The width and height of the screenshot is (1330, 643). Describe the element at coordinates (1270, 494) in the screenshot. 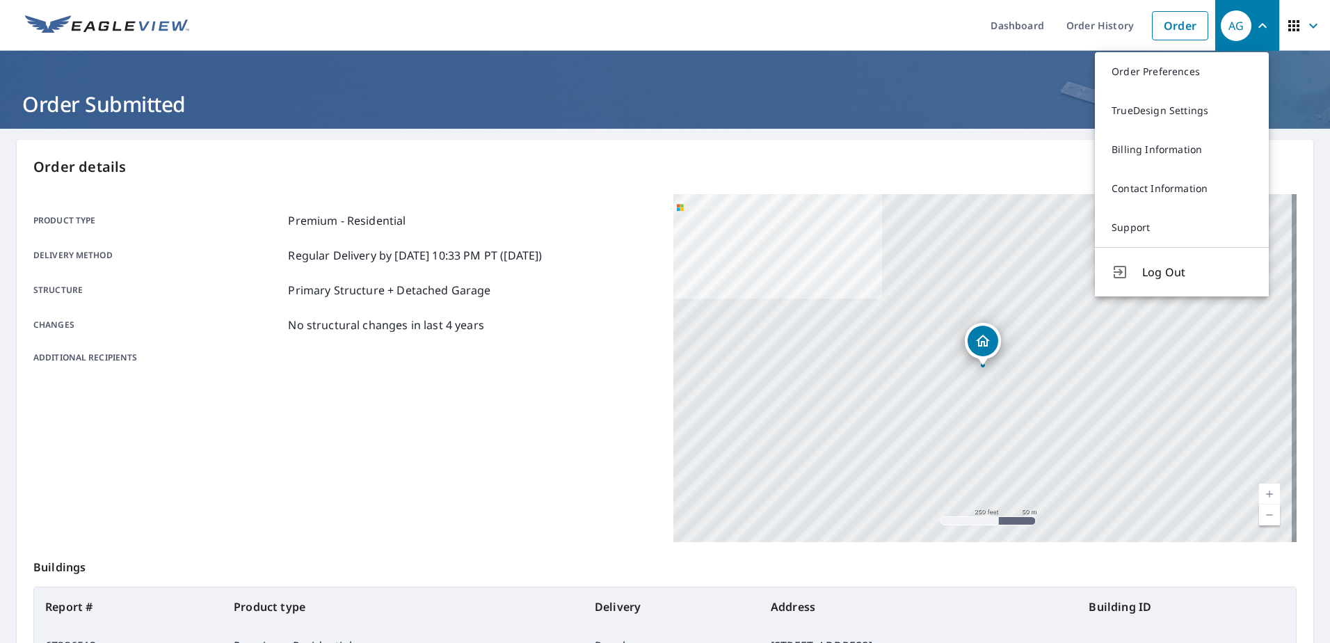

I see `a: Current Level 17, Zoom In` at that location.